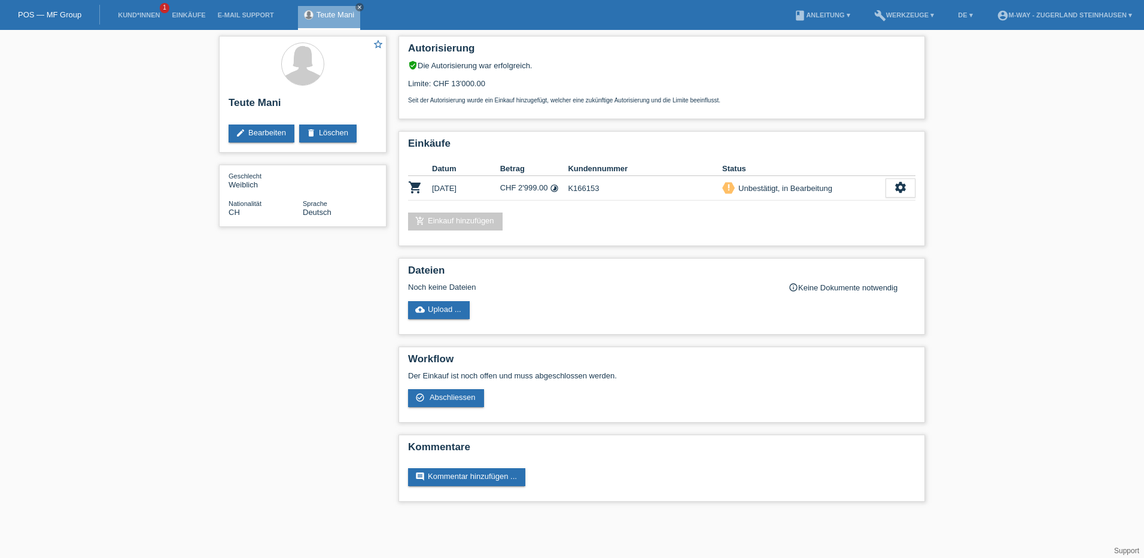  I want to click on h2: Workflow, so click(662, 362).